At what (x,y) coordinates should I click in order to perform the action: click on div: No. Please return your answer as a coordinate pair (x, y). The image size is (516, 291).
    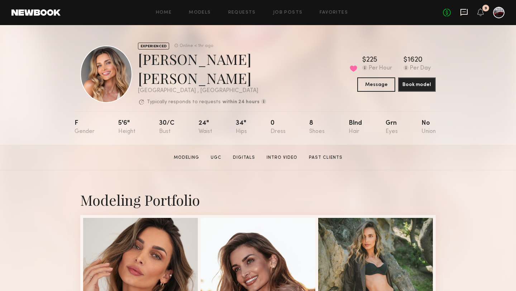
    Looking at the image, I should click on (428, 127).